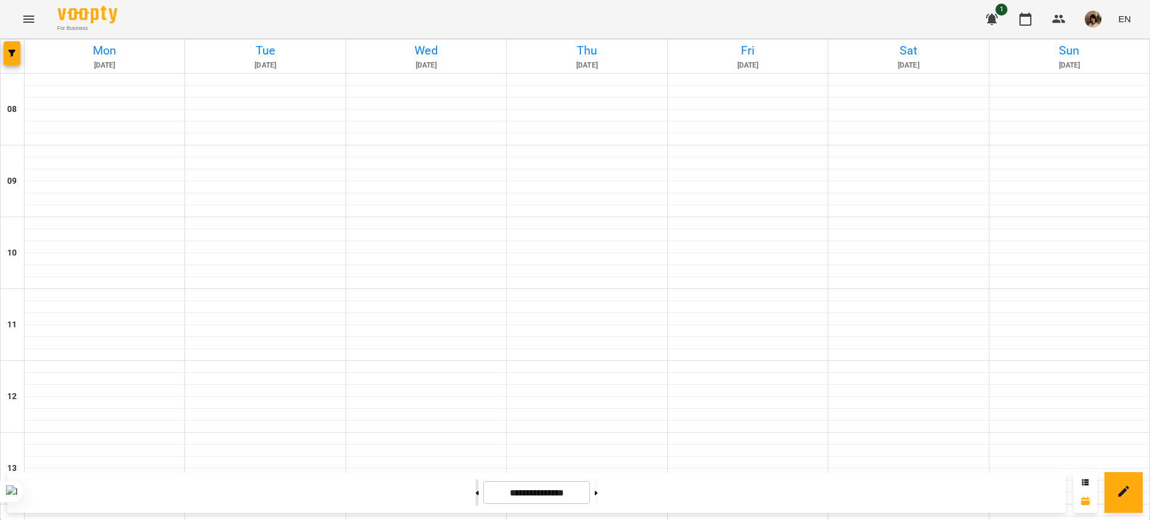 The image size is (1150, 520). I want to click on h6: Sat, so click(908, 50).